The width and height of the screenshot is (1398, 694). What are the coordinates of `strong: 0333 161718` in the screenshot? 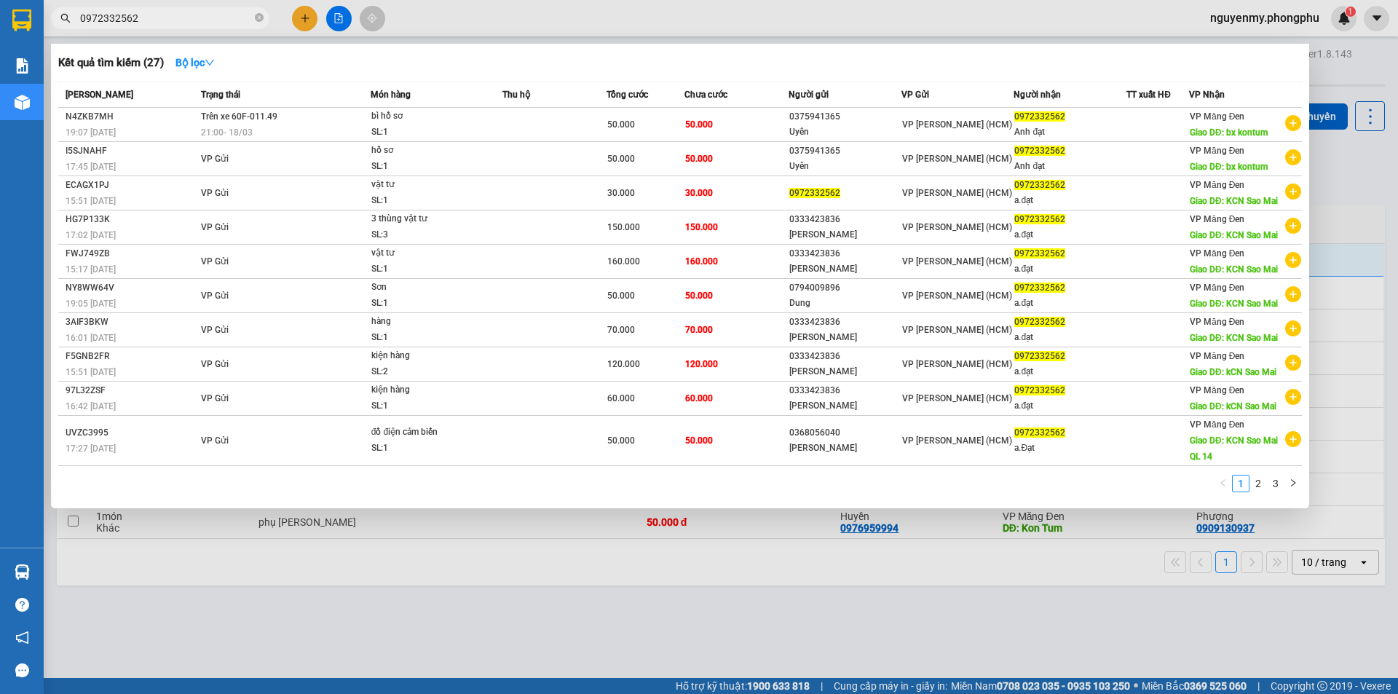 It's located at (102, 111).